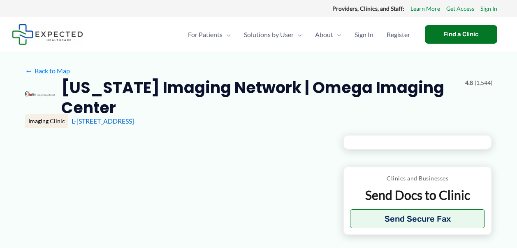 This screenshot has height=248, width=517. Describe the element at coordinates (209, 35) in the screenshot. I see `a: For PatientsMenu Toggle` at that location.